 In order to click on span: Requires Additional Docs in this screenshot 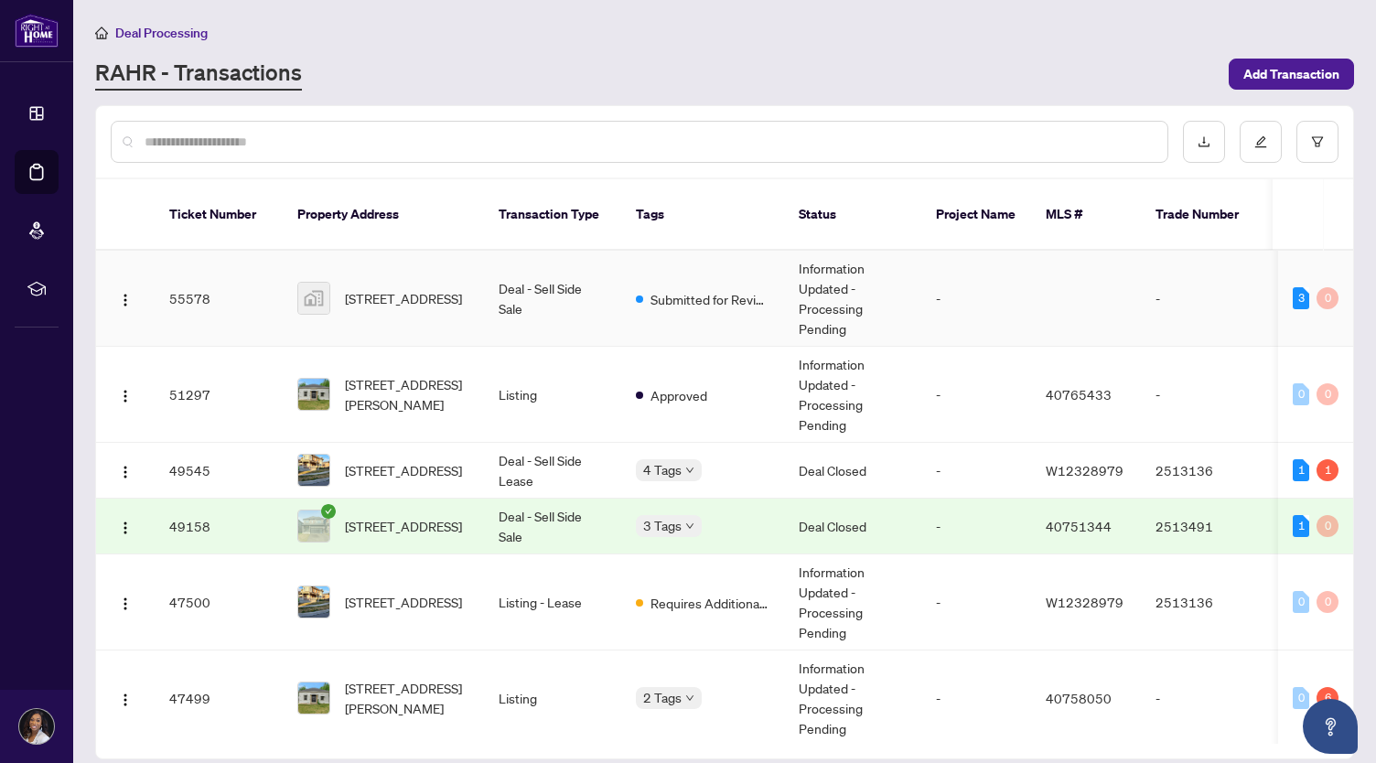, I will do `click(710, 603)`.